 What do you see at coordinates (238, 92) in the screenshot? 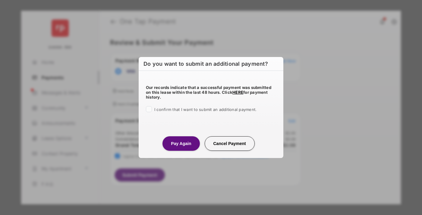
I see `a: HERE` at bounding box center [238, 92].